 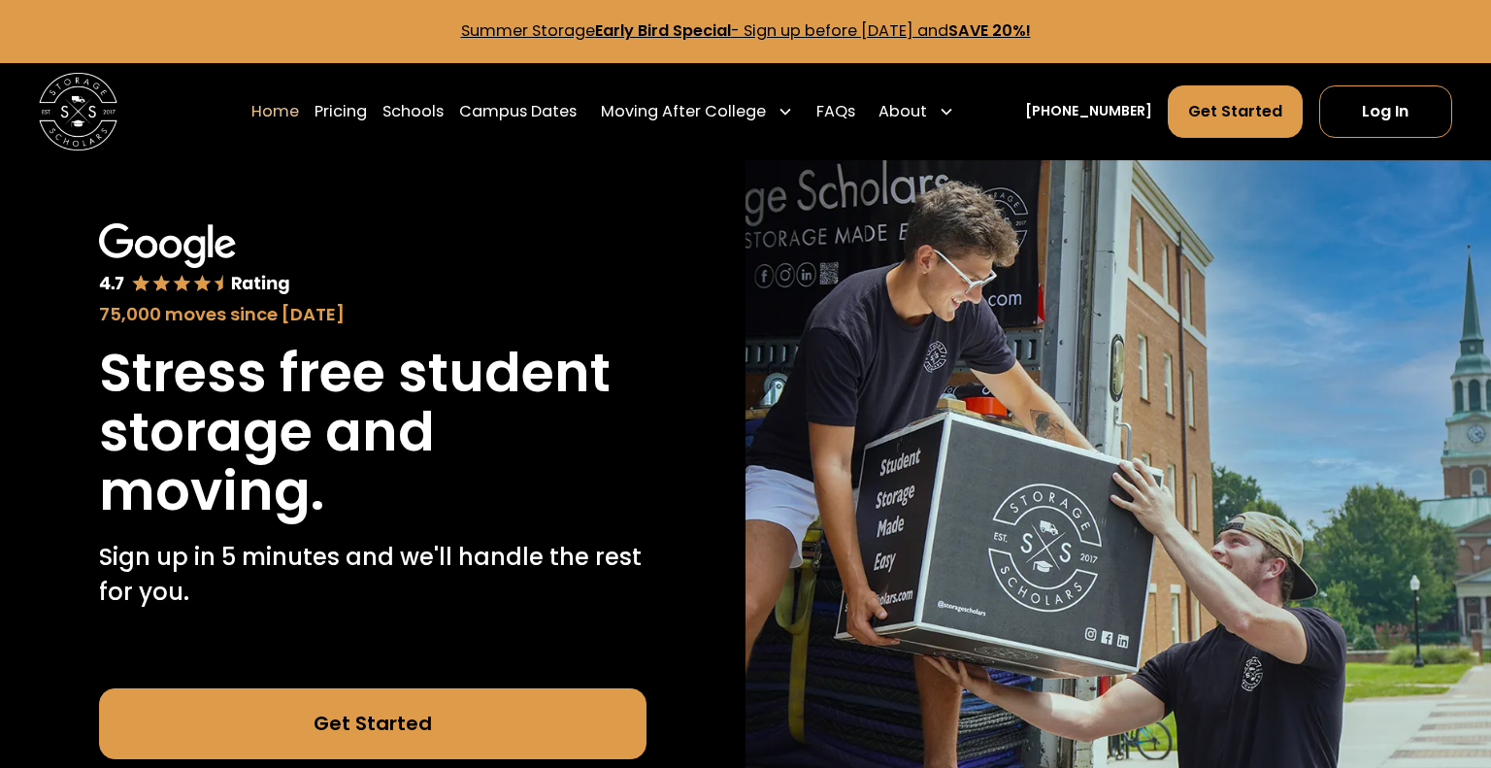 I want to click on h1: Stress free student storage and moving., so click(x=373, y=431).